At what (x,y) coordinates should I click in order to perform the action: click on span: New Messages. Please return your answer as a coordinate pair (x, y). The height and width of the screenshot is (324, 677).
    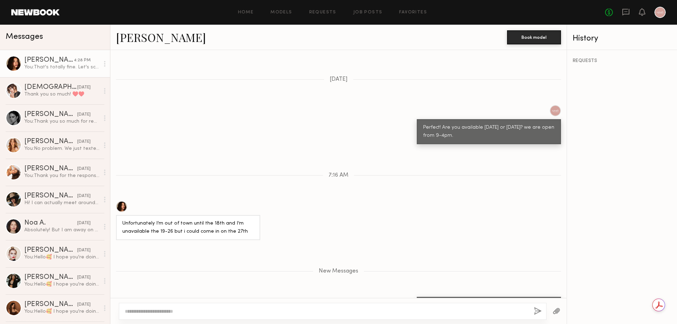
    Looking at the image, I should click on (339, 271).